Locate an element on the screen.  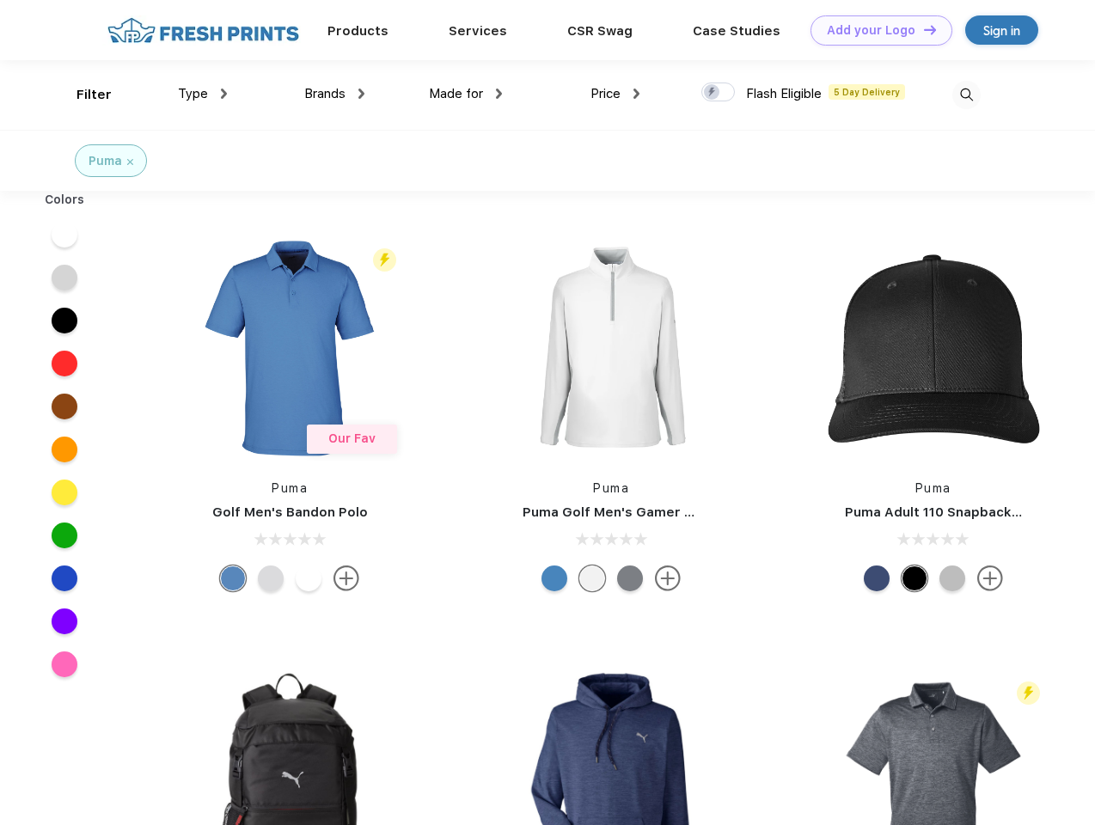
img: desktop_search.svg is located at coordinates (966, 95).